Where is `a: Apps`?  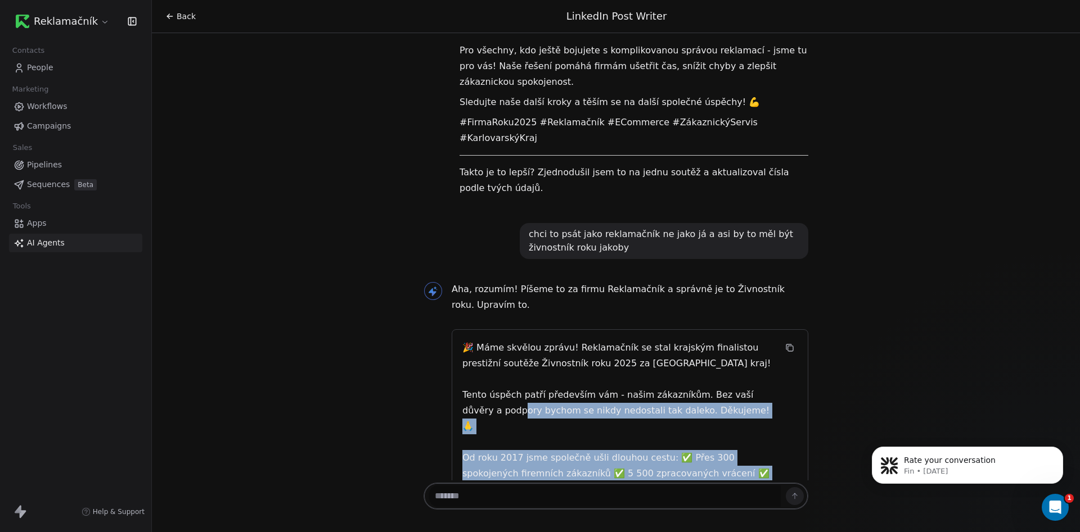
a: Apps is located at coordinates (75, 223).